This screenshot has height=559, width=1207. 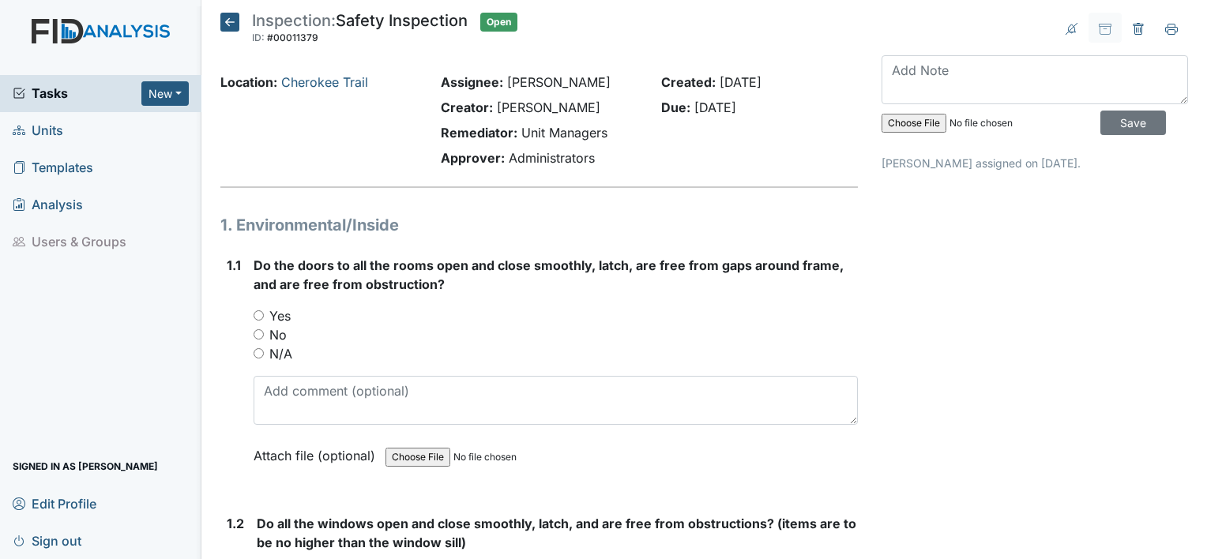 What do you see at coordinates (688, 82) in the screenshot?
I see `strong: Created:` at bounding box center [688, 82].